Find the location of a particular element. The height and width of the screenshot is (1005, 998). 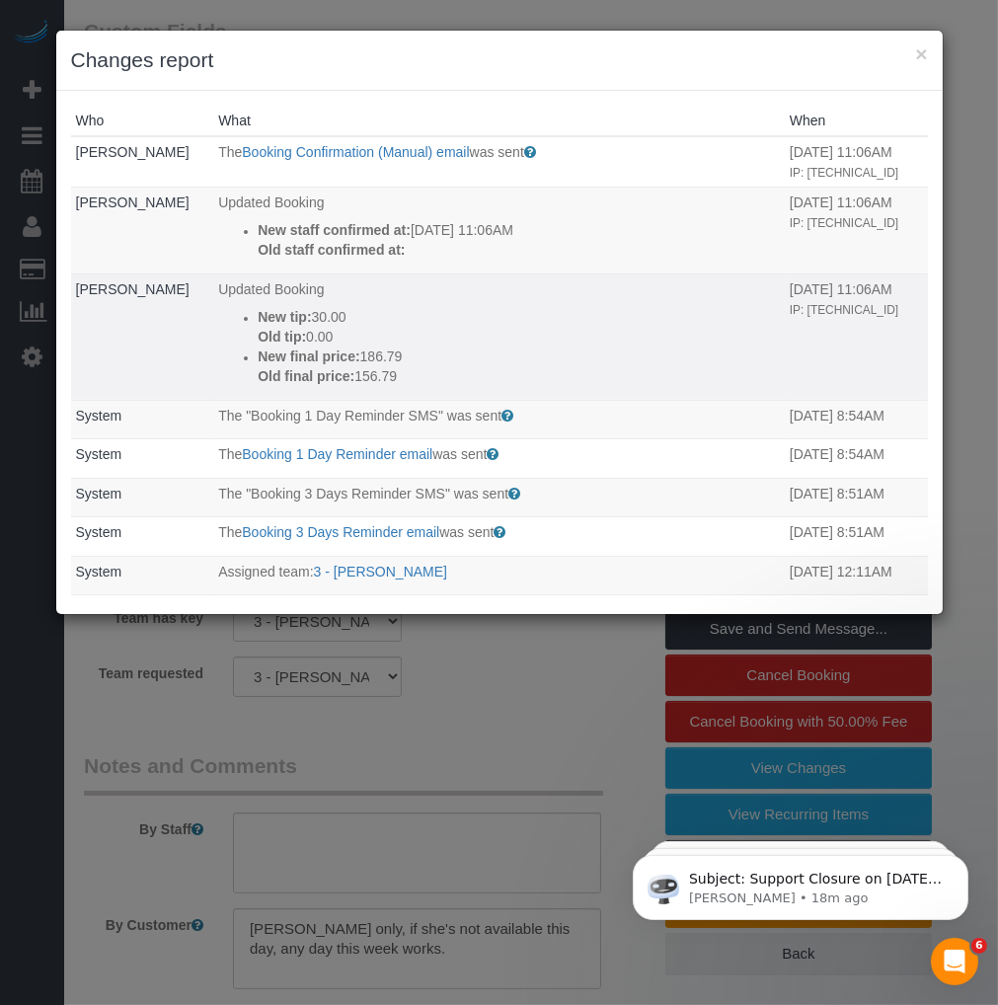

a: Booking 3 Days Reminder email is located at coordinates (341, 532).